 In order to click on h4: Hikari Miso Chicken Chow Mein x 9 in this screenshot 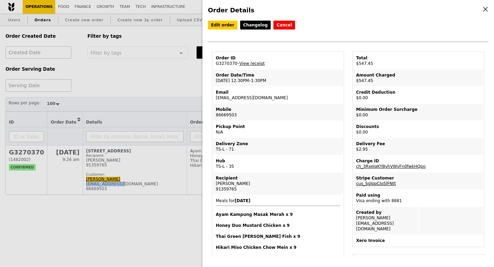, I will do `click(278, 247)`.